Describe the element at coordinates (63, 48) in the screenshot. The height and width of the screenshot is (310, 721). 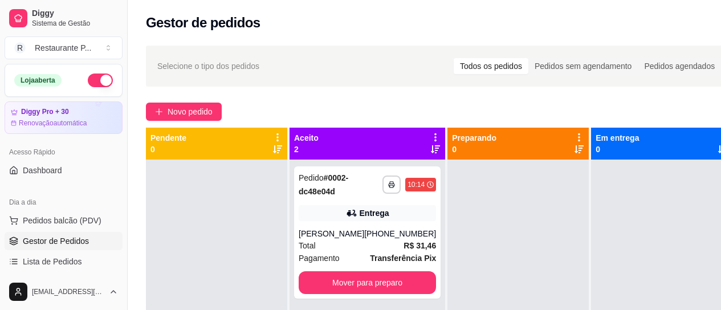
I see `button: Select a team` at that location.